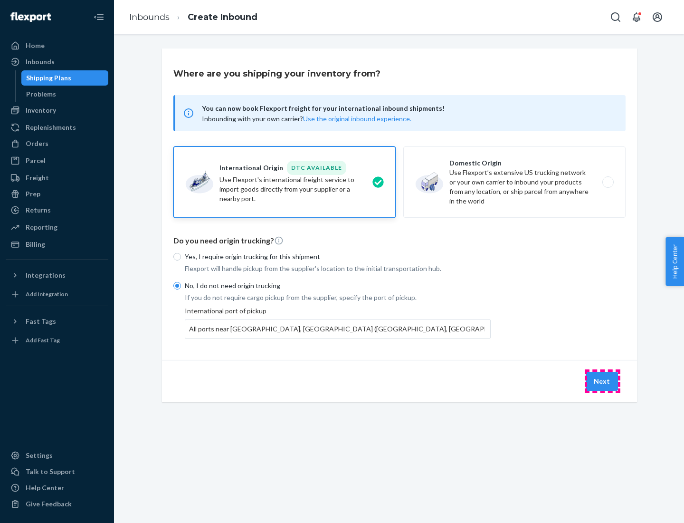 This screenshot has height=523, width=684. What do you see at coordinates (277, 74) in the screenshot?
I see `h3: Where are you shipping your inventory from?` at bounding box center [277, 74].